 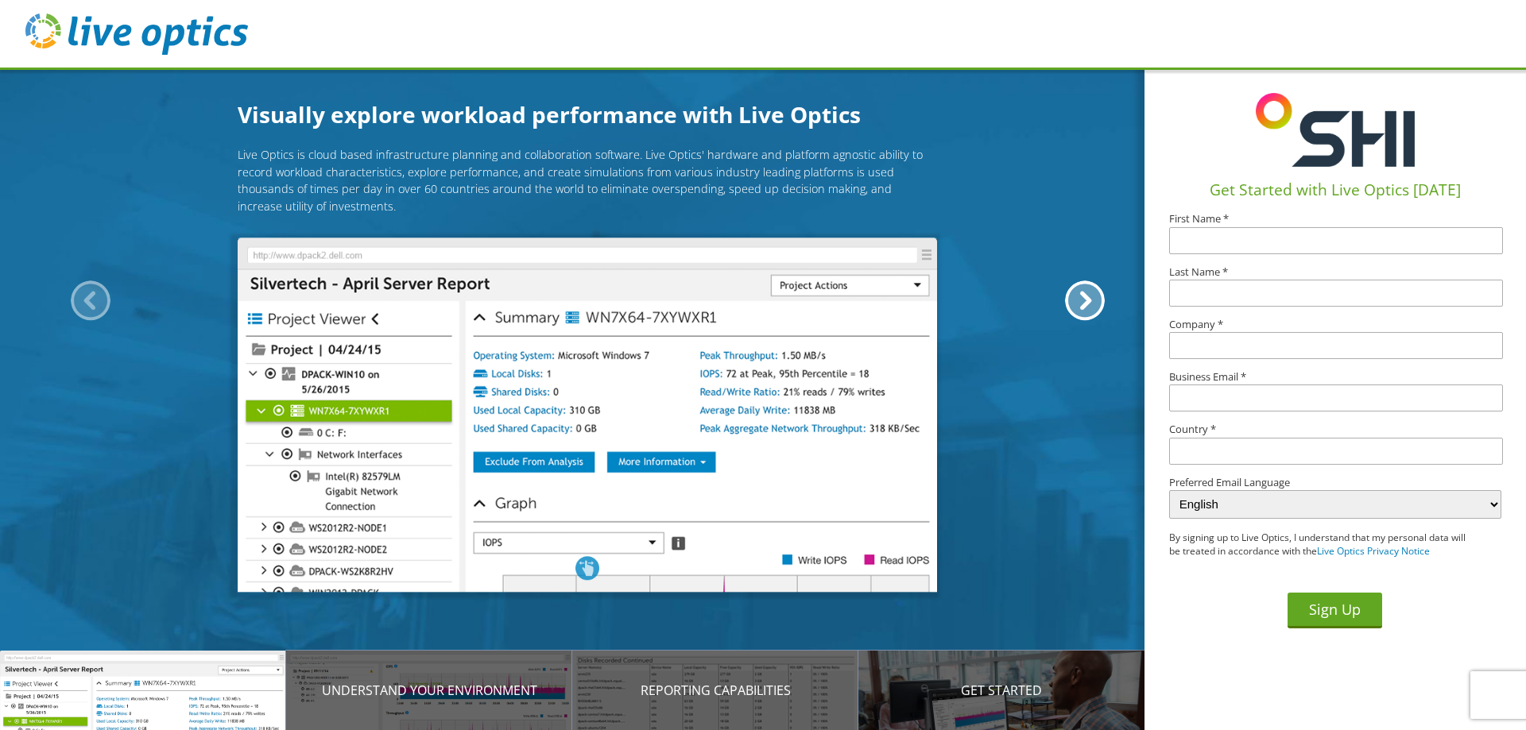 I want to click on p: Reporting Capabilities, so click(x=715, y=690).